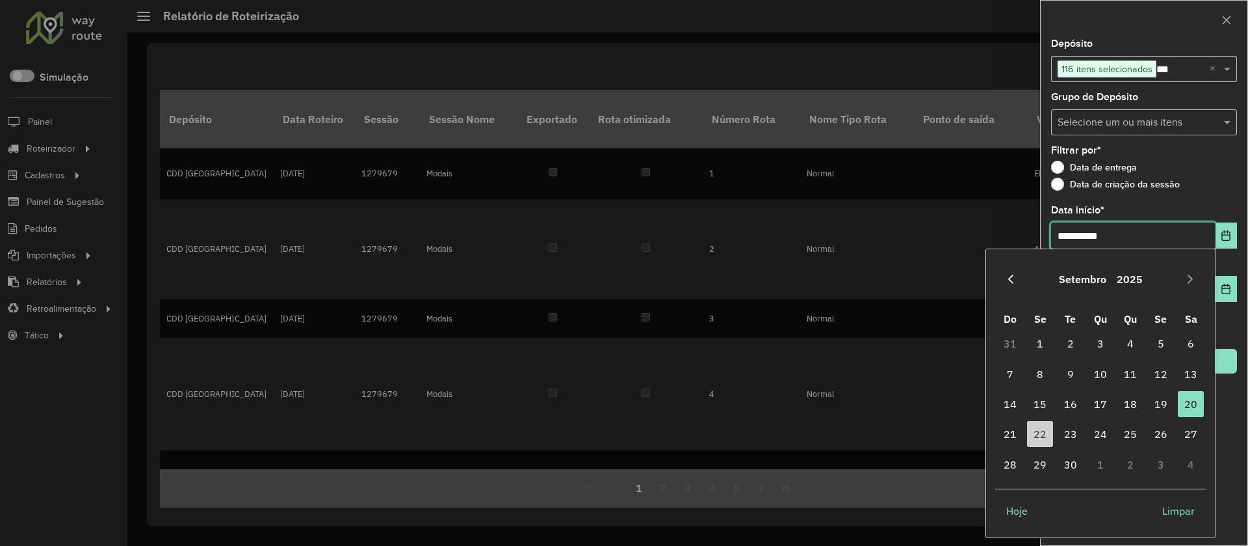 This screenshot has height=546, width=1248. I want to click on td: 18, so click(1131, 404).